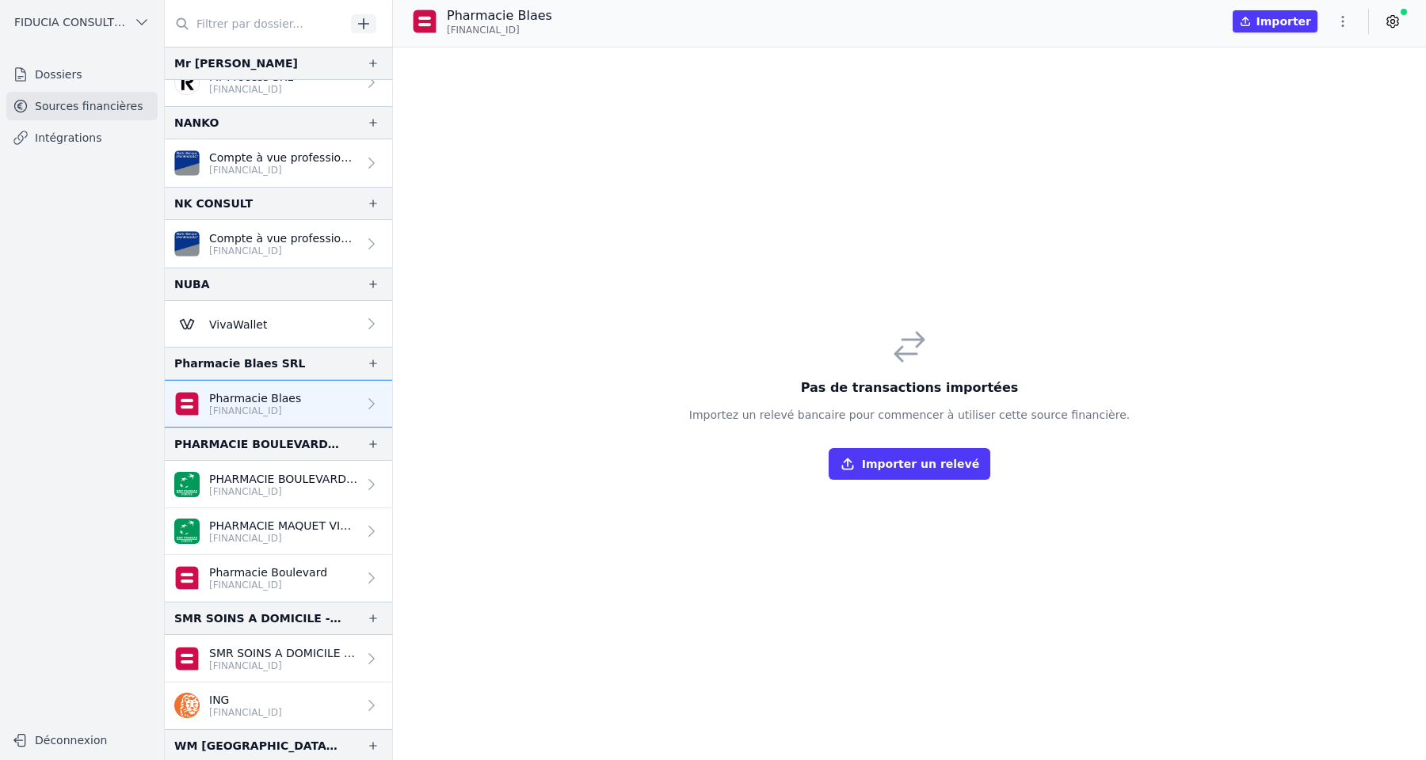 Image resolution: width=1426 pixels, height=760 pixels. What do you see at coordinates (283, 479) in the screenshot?
I see `p: PHARMACIE BOULEVARD SPRL` at bounding box center [283, 479].